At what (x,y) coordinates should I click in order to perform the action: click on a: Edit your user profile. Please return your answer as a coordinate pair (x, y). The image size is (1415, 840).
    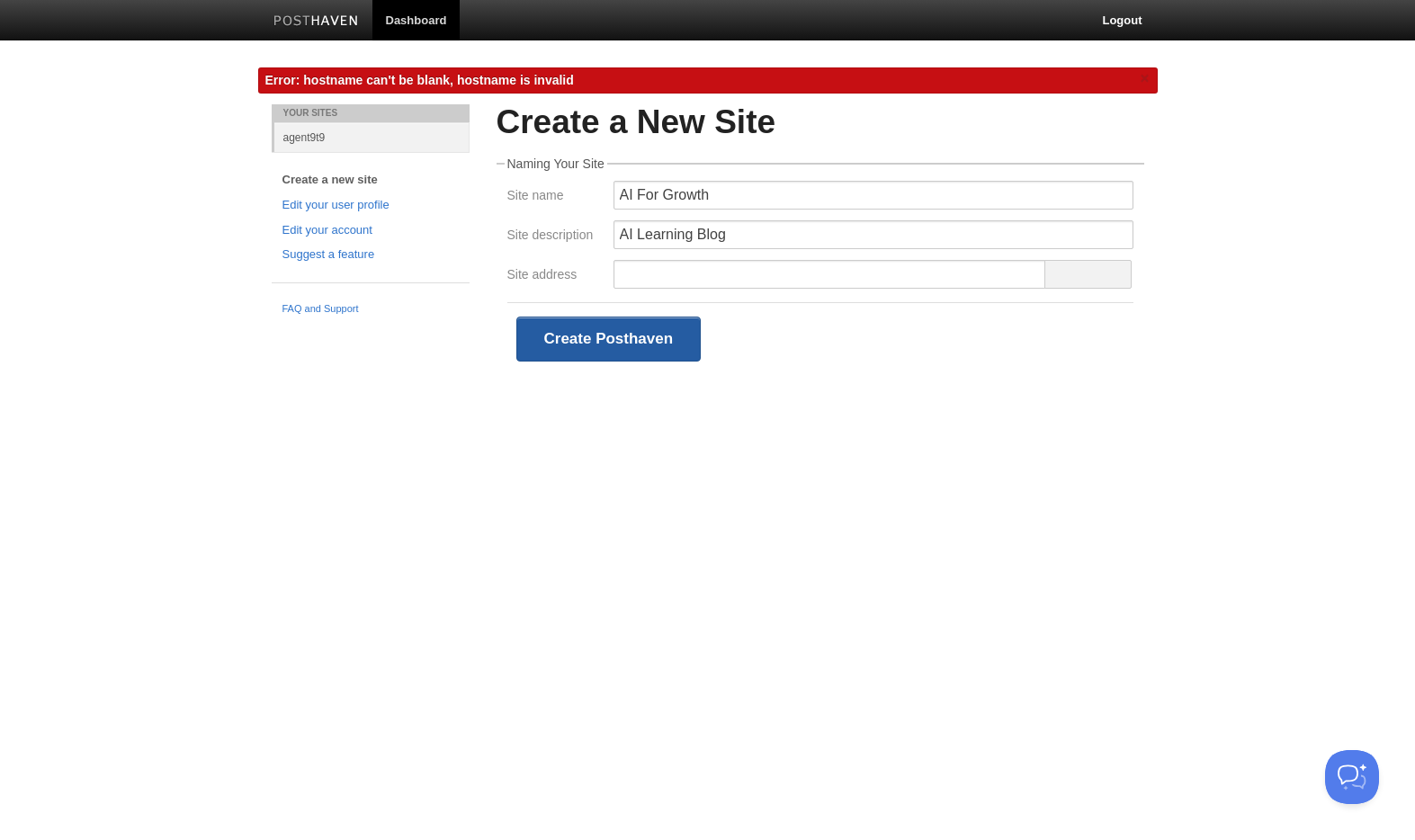
    Looking at the image, I should click on (370, 205).